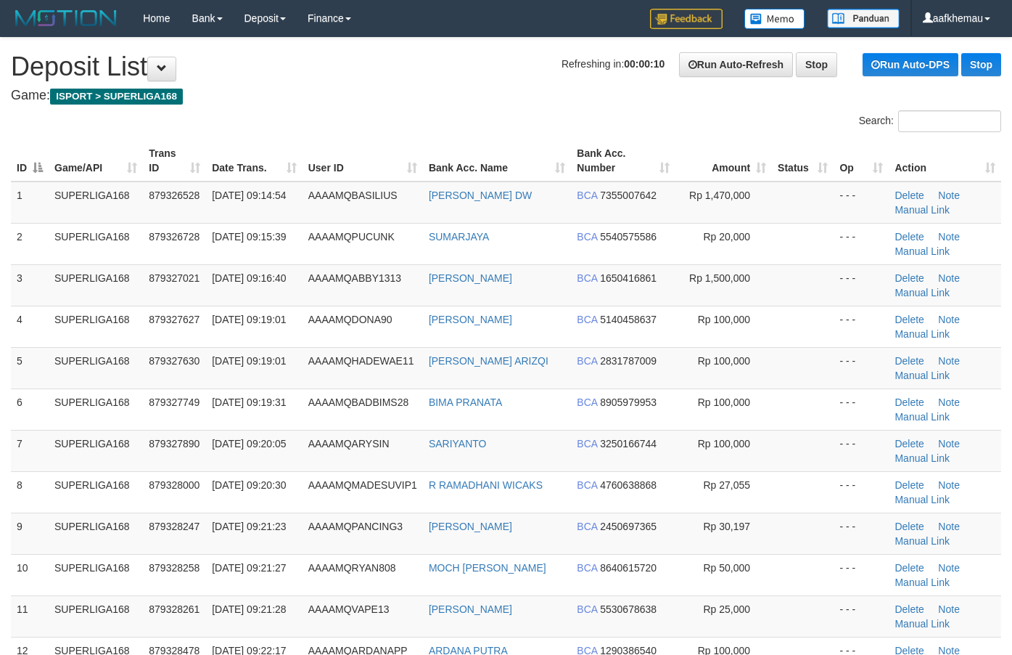 This screenshot has height=655, width=1012. I want to click on span: Copy 8640615720 to clipboard, so click(628, 567).